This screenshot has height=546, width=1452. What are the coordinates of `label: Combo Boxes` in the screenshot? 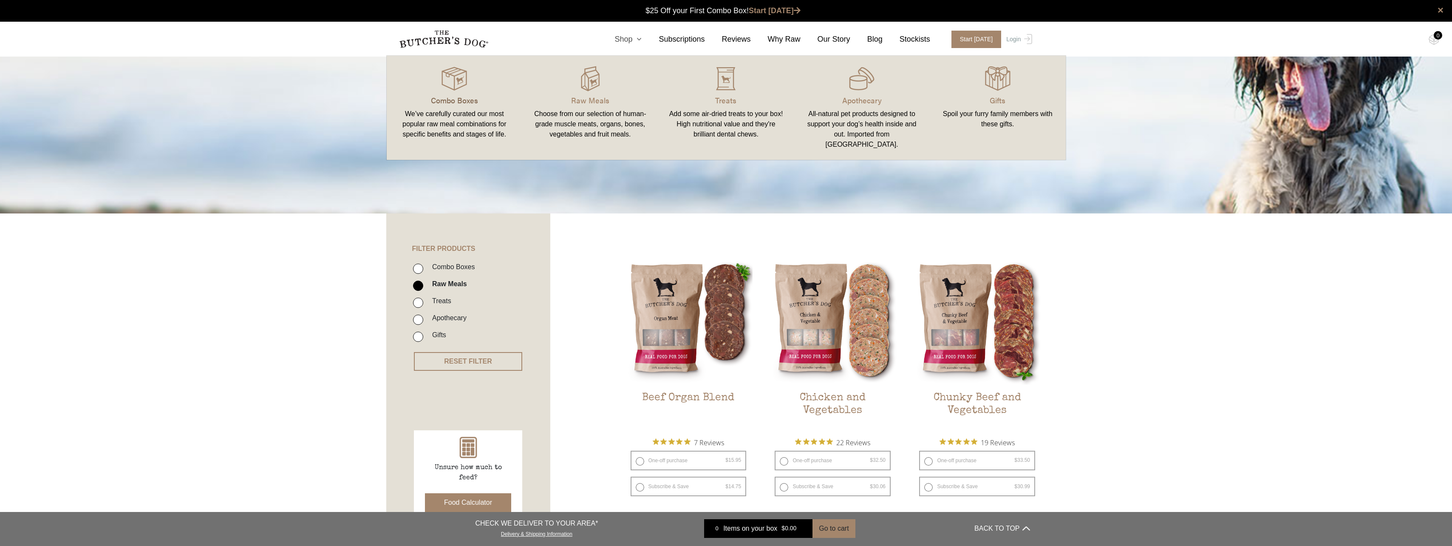 It's located at (451, 266).